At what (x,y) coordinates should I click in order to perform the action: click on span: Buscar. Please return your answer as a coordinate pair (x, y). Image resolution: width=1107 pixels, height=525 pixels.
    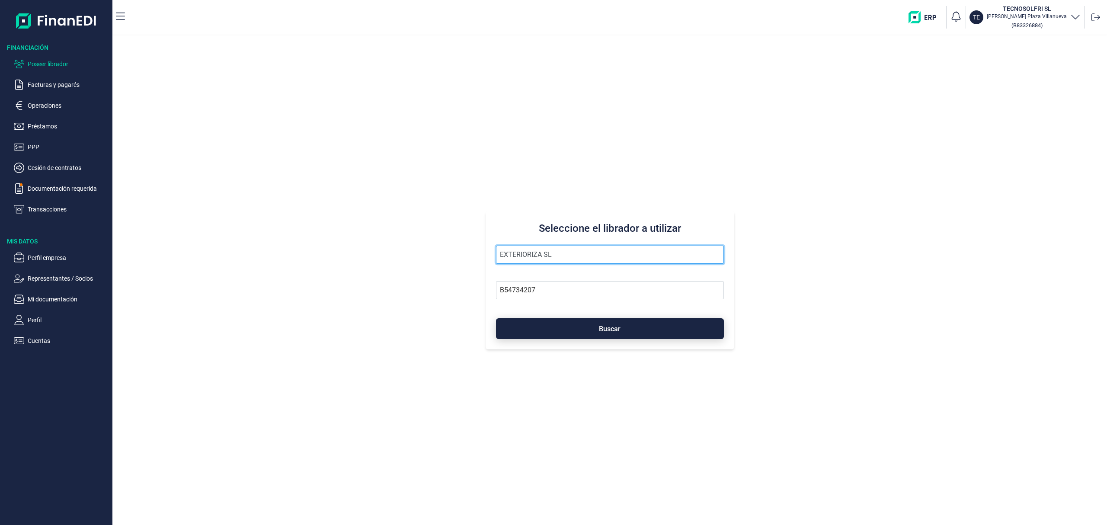
    Looking at the image, I should click on (610, 329).